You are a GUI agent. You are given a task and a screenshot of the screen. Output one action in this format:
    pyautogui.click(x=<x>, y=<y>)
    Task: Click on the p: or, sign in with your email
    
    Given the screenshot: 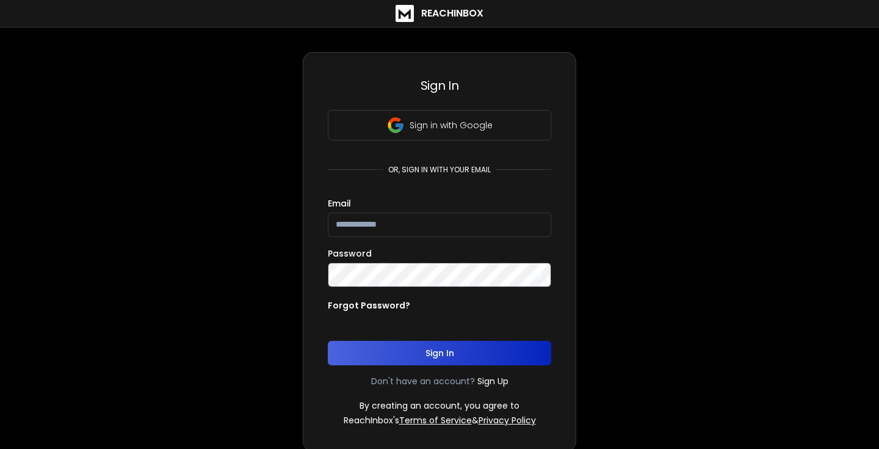 What is the action you would take?
    pyautogui.click(x=439, y=170)
    